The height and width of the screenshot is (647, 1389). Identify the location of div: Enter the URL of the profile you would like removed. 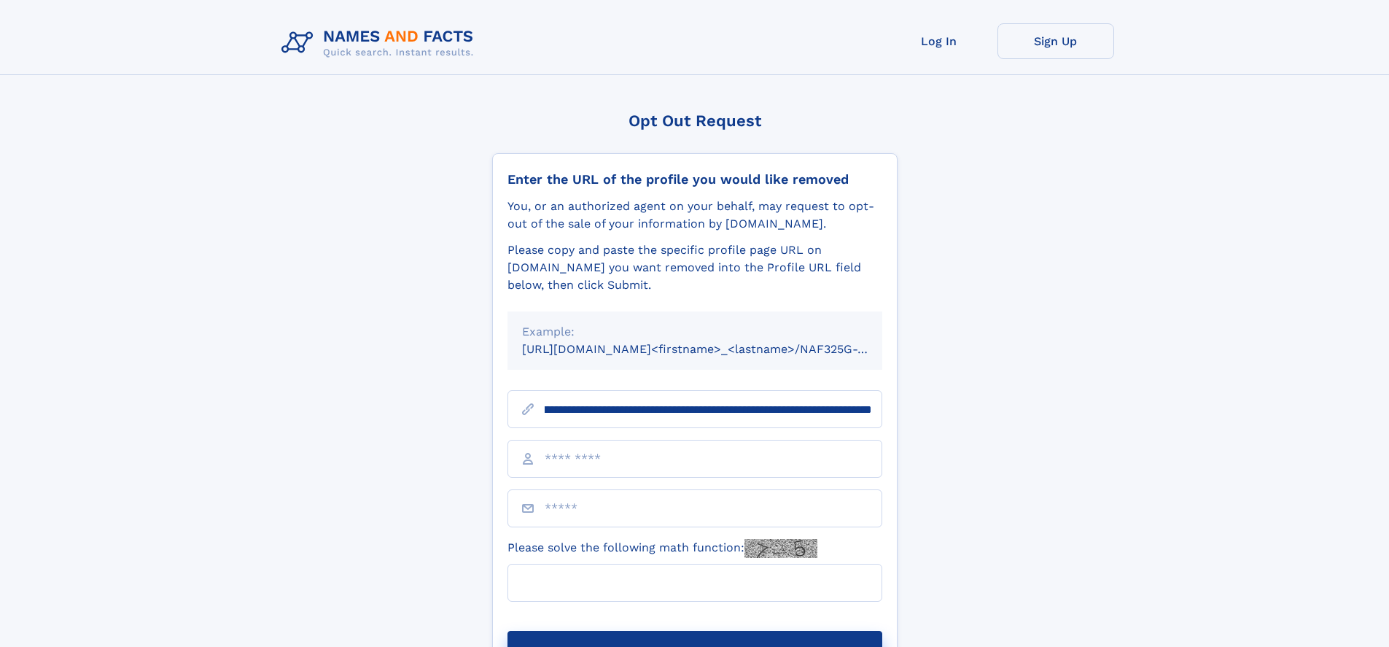
(695, 179).